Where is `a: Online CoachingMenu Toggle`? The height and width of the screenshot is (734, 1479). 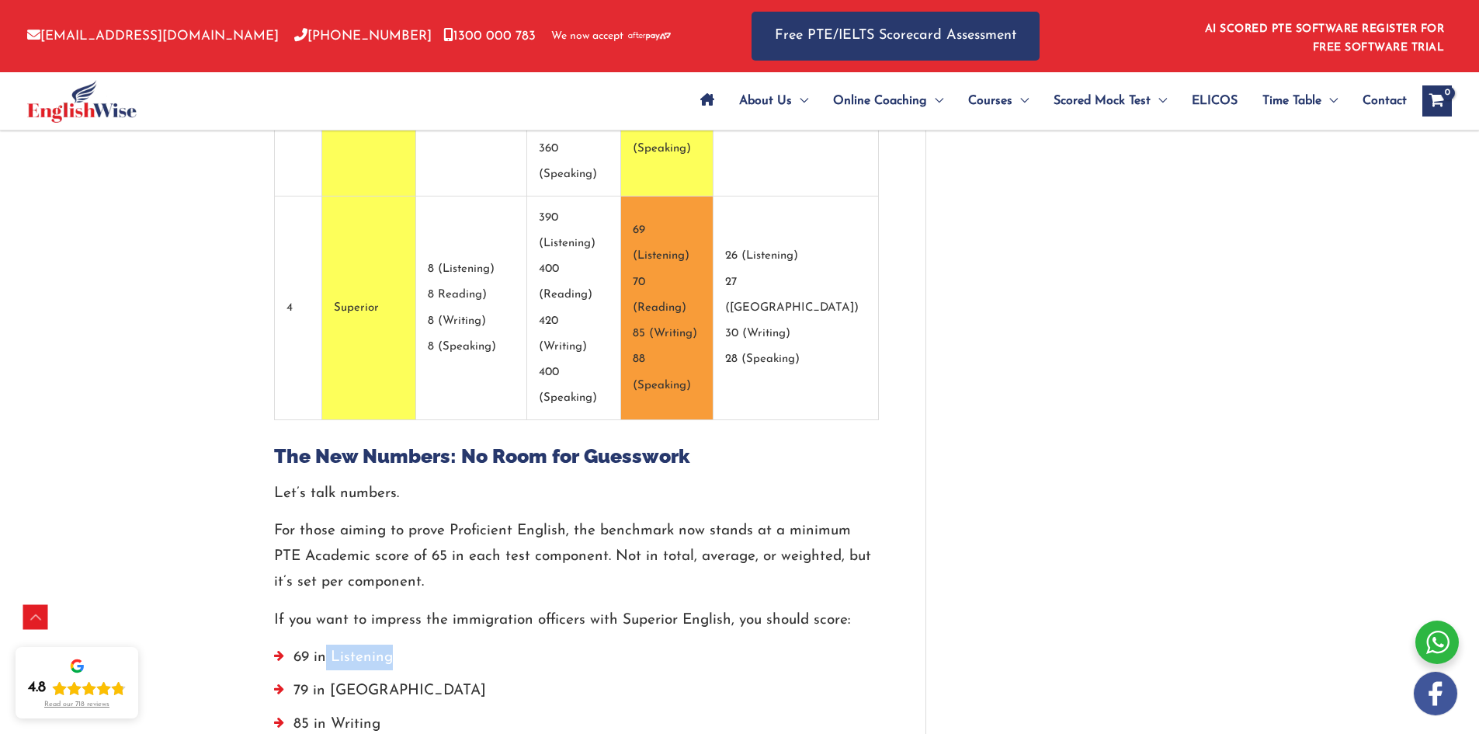 a: Online CoachingMenu Toggle is located at coordinates (888, 101).